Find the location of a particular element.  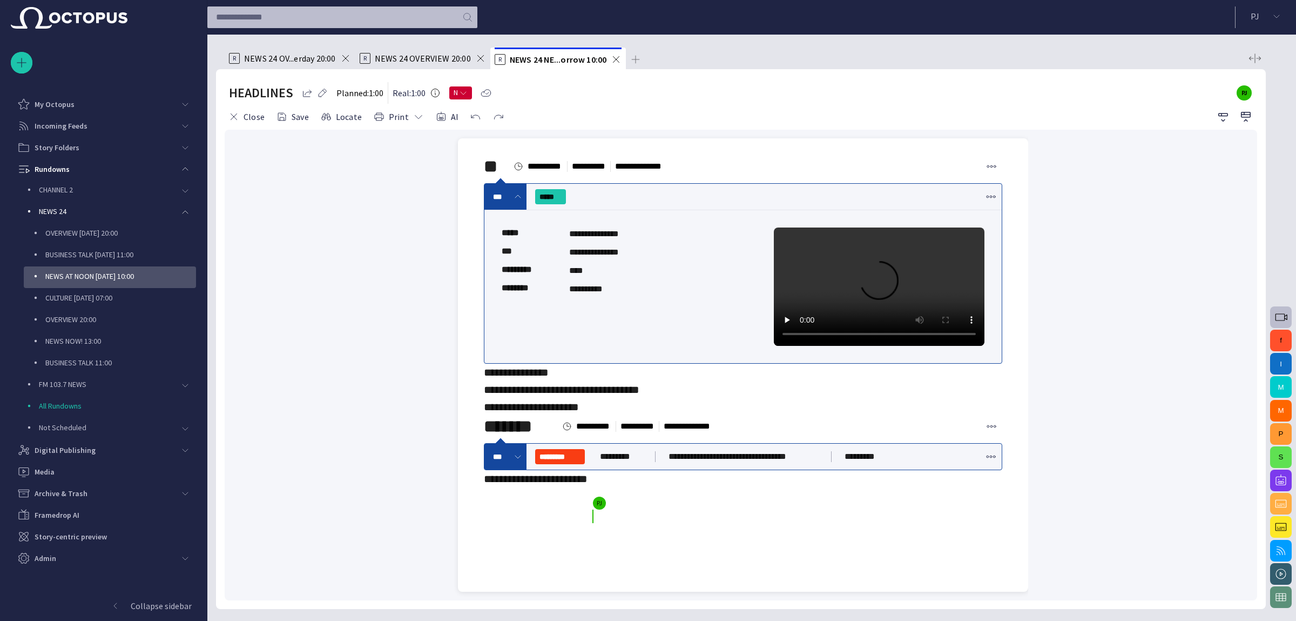

p: Collapse sidebar is located at coordinates (161, 606).